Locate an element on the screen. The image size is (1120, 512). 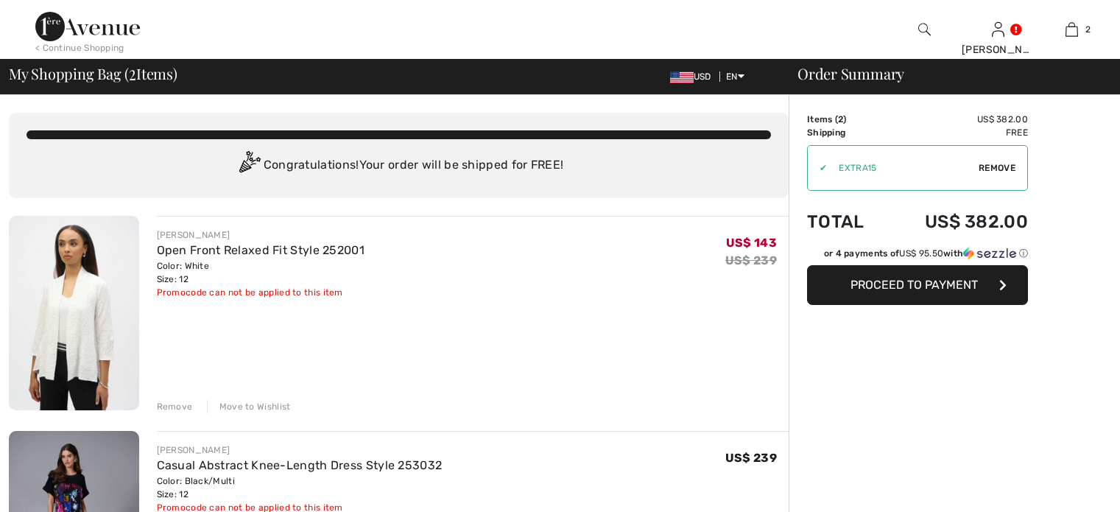
td: Total is located at coordinates (846, 222).